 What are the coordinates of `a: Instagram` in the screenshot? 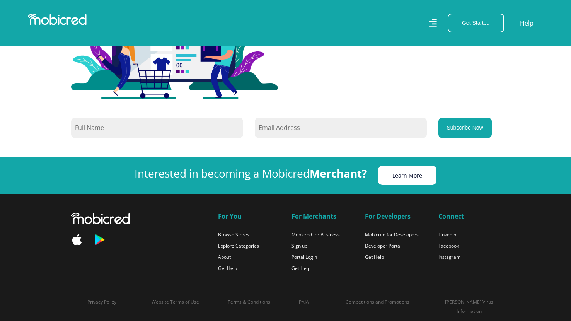 It's located at (449, 257).